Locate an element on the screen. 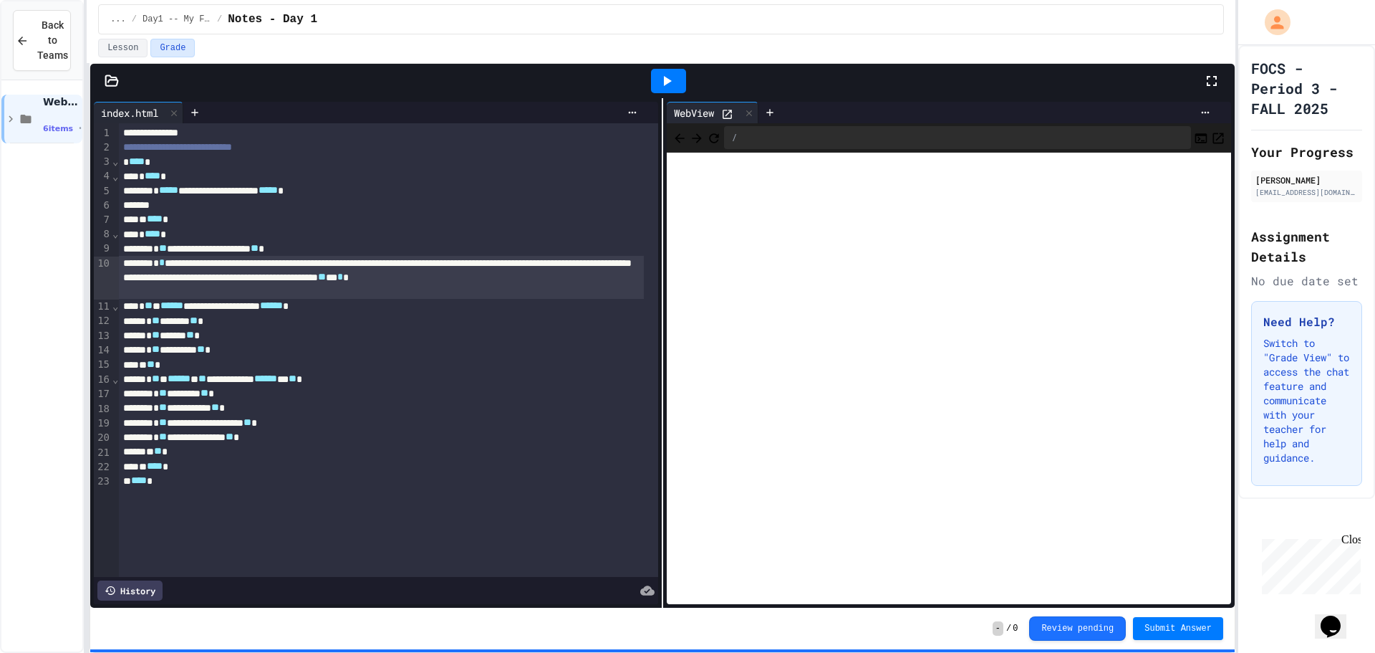 The height and width of the screenshot is (653, 1375). div: 14 is located at coordinates (102, 350).